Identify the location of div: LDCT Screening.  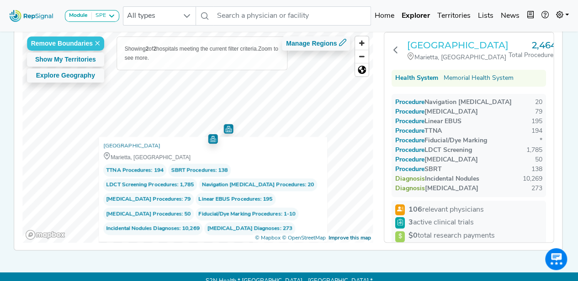
(433, 150).